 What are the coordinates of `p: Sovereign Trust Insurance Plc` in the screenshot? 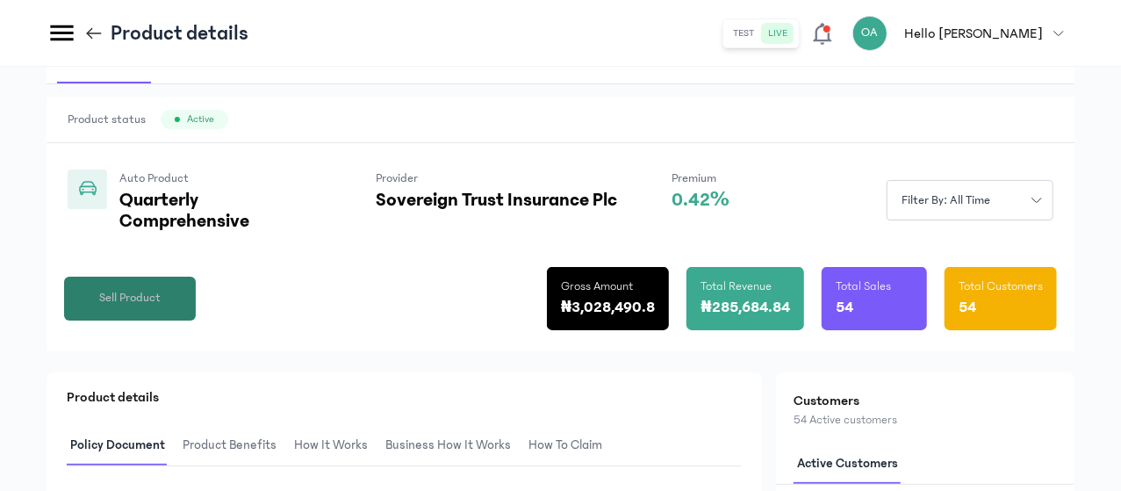 It's located at (496, 200).